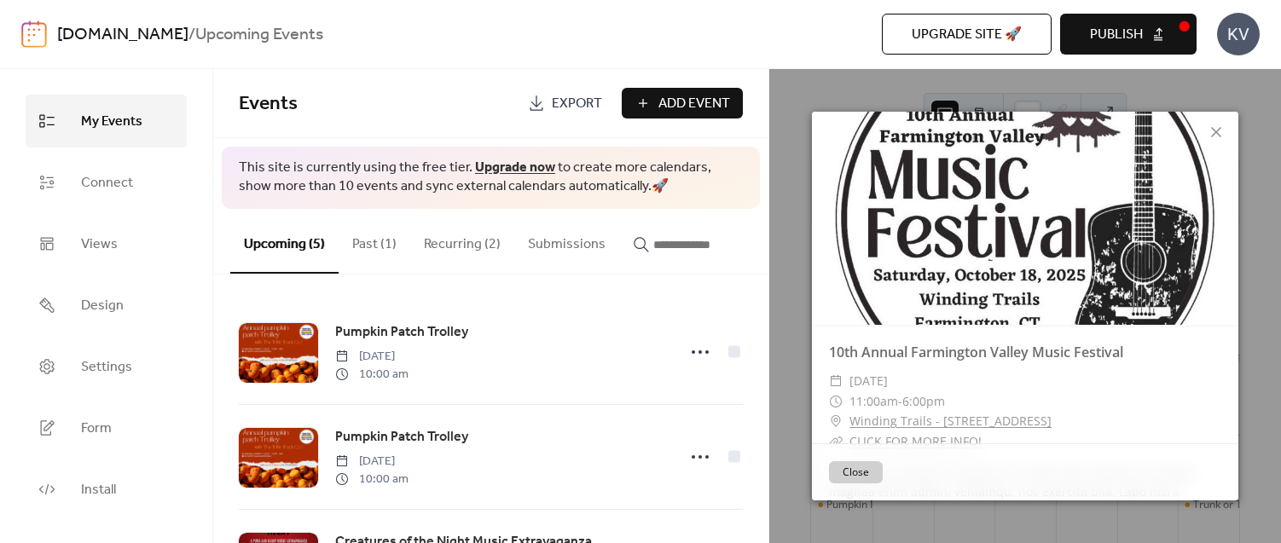  What do you see at coordinates (976, 352) in the screenshot?
I see `a: 10th Annual Farmington Valley Music Festival` at bounding box center [976, 352].